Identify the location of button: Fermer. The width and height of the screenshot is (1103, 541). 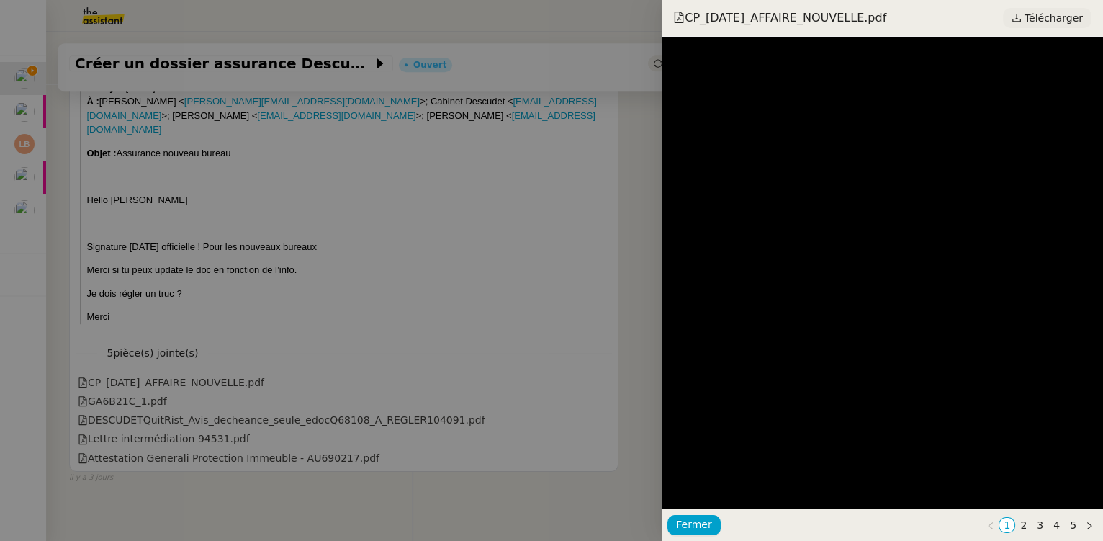
(694, 525).